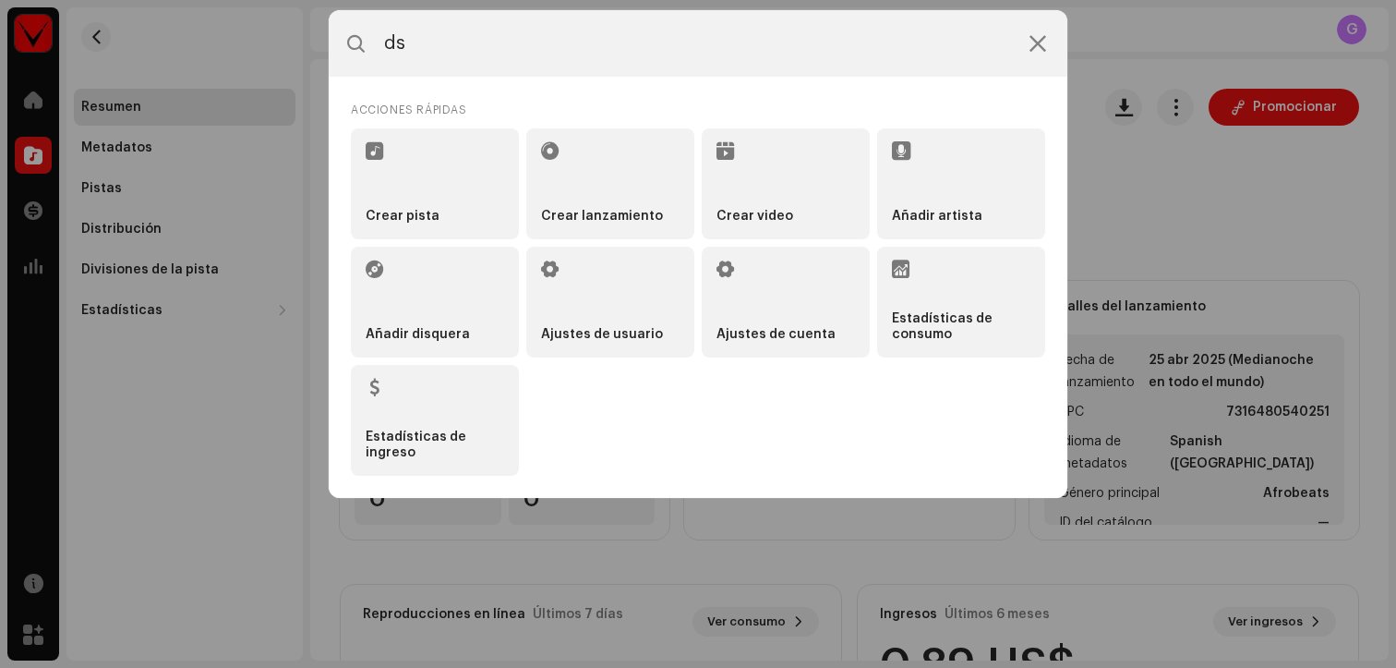 This screenshot has height=668, width=1396. Describe the element at coordinates (602, 334) in the screenshot. I see `strong: Ajustes de usuario` at that location.